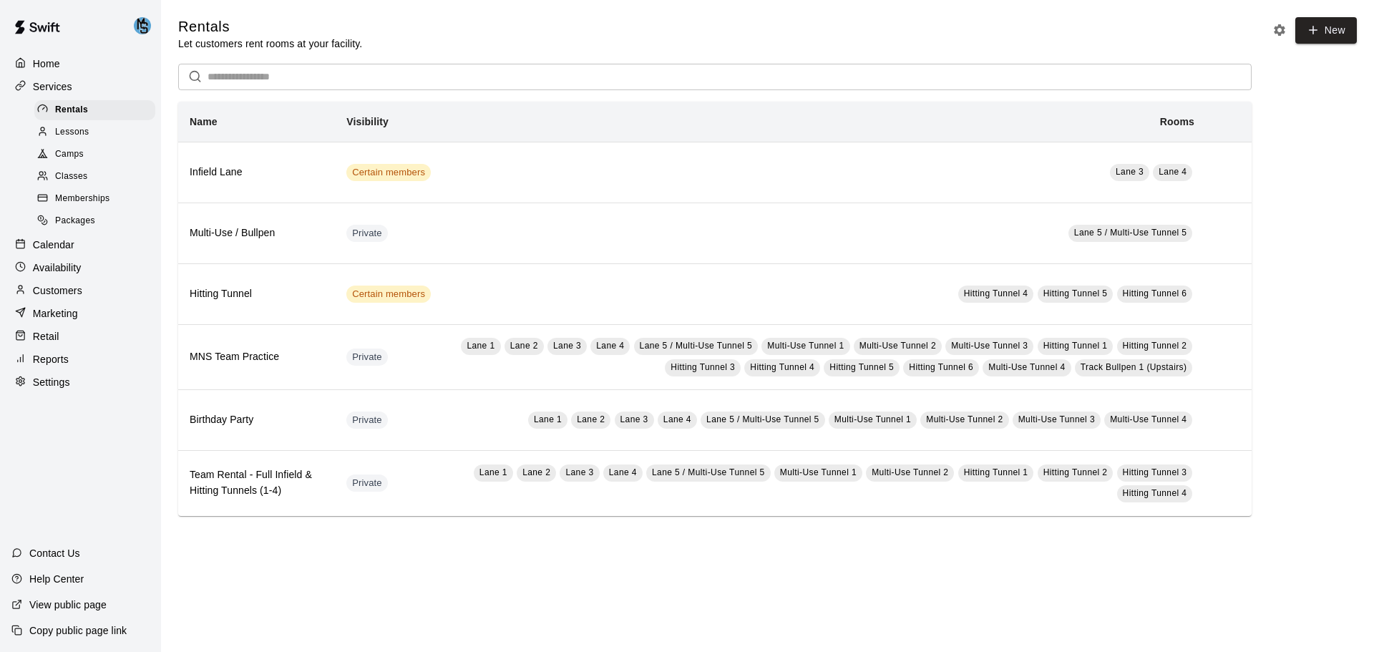 This screenshot has width=1374, height=652. What do you see at coordinates (80, 382) in the screenshot?
I see `div: Settings` at bounding box center [80, 382].